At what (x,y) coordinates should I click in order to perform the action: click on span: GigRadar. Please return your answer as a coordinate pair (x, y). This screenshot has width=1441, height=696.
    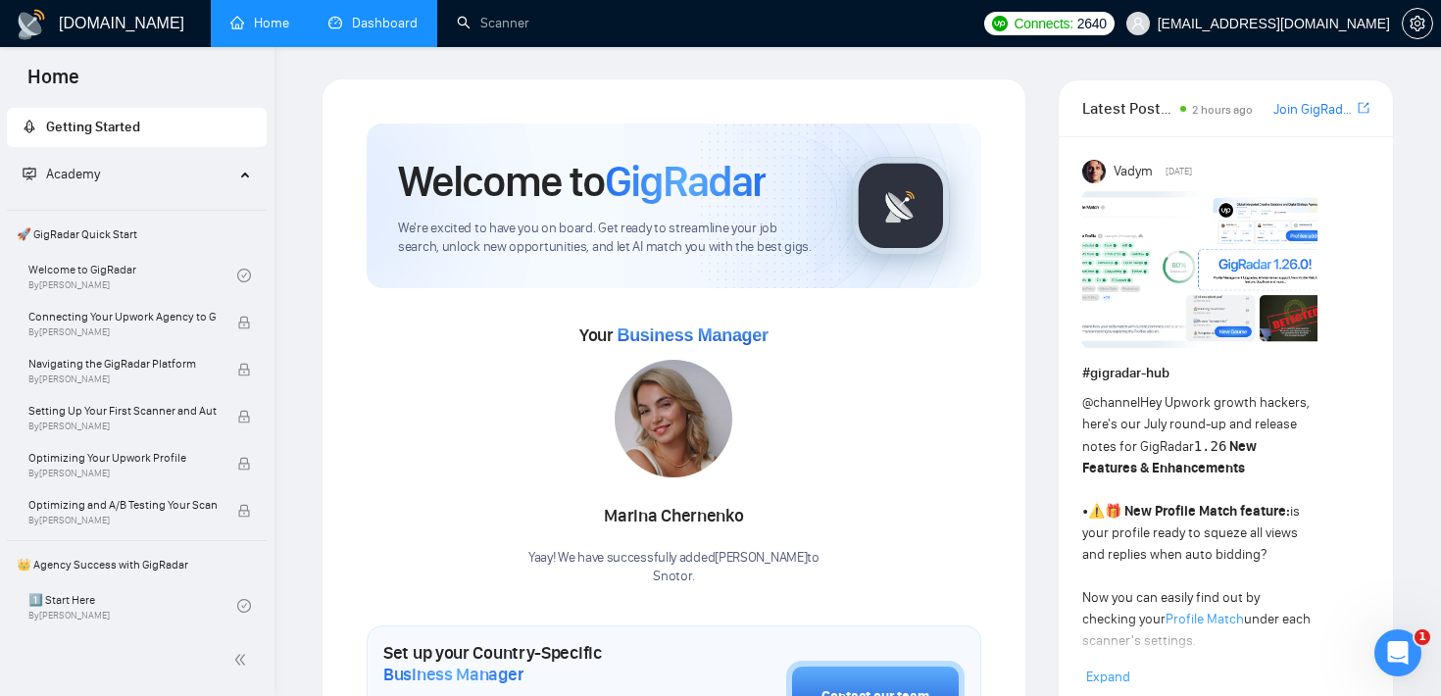
    Looking at the image, I should click on (685, 181).